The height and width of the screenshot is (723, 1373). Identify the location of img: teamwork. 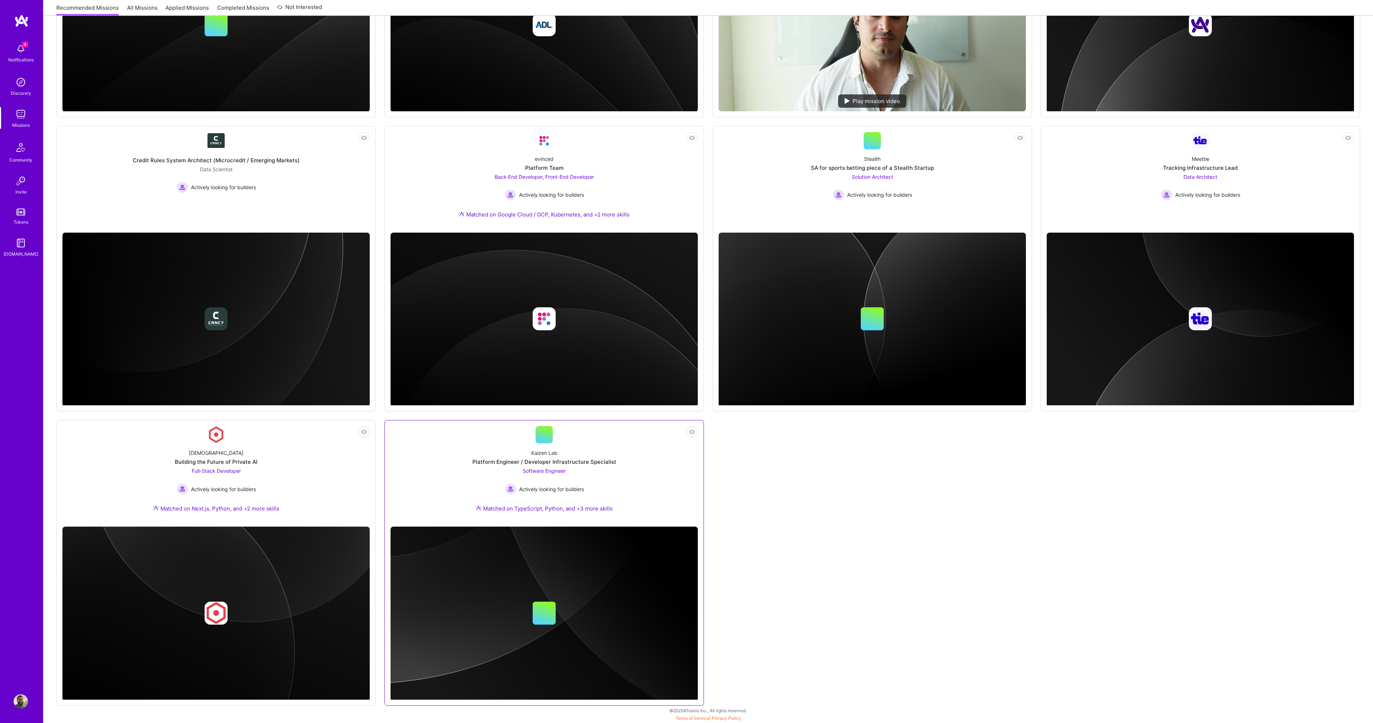
(21, 114).